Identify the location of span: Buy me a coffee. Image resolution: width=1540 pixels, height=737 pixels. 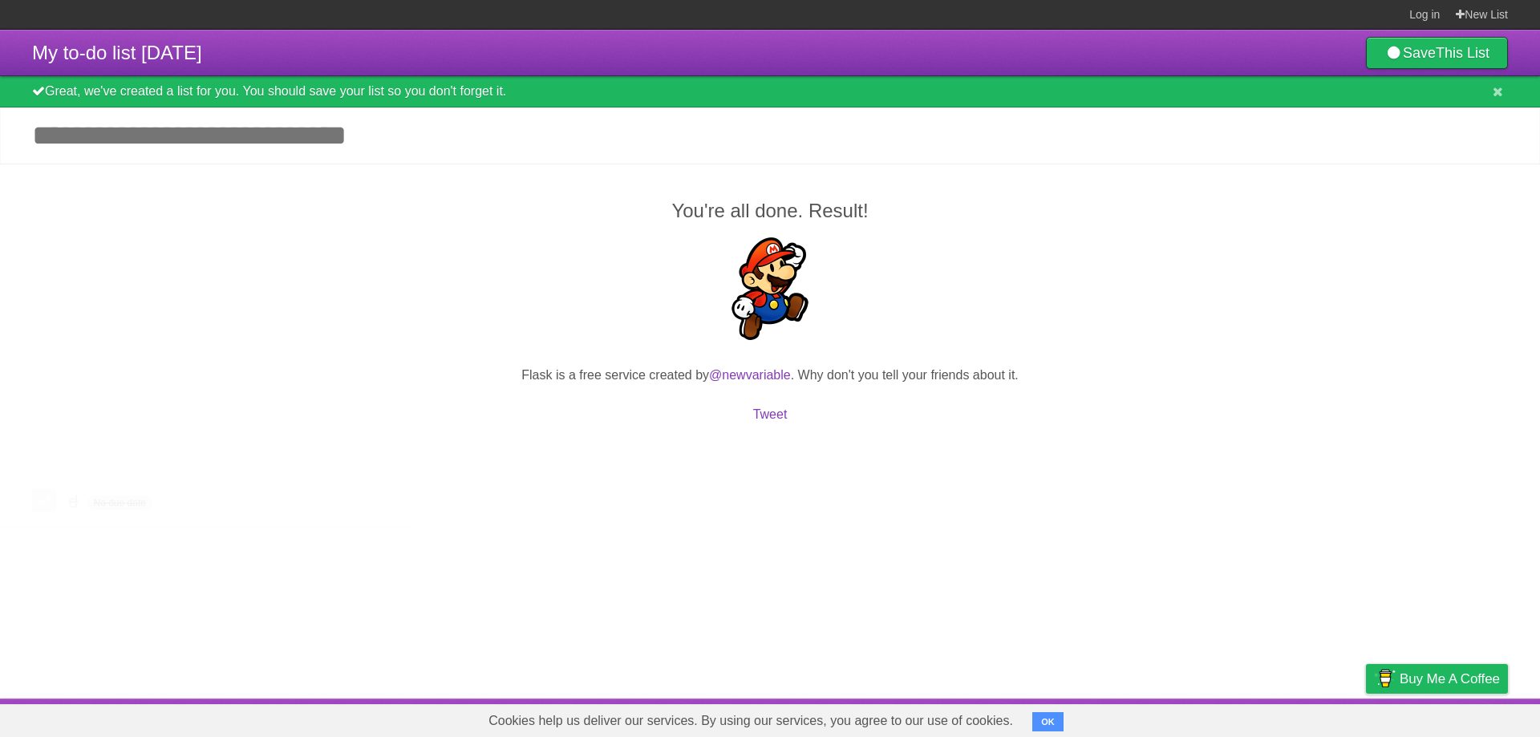
(1449, 679).